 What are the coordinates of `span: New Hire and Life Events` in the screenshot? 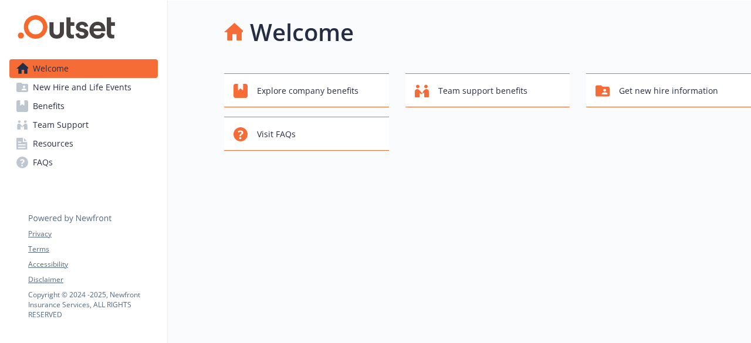 It's located at (82, 87).